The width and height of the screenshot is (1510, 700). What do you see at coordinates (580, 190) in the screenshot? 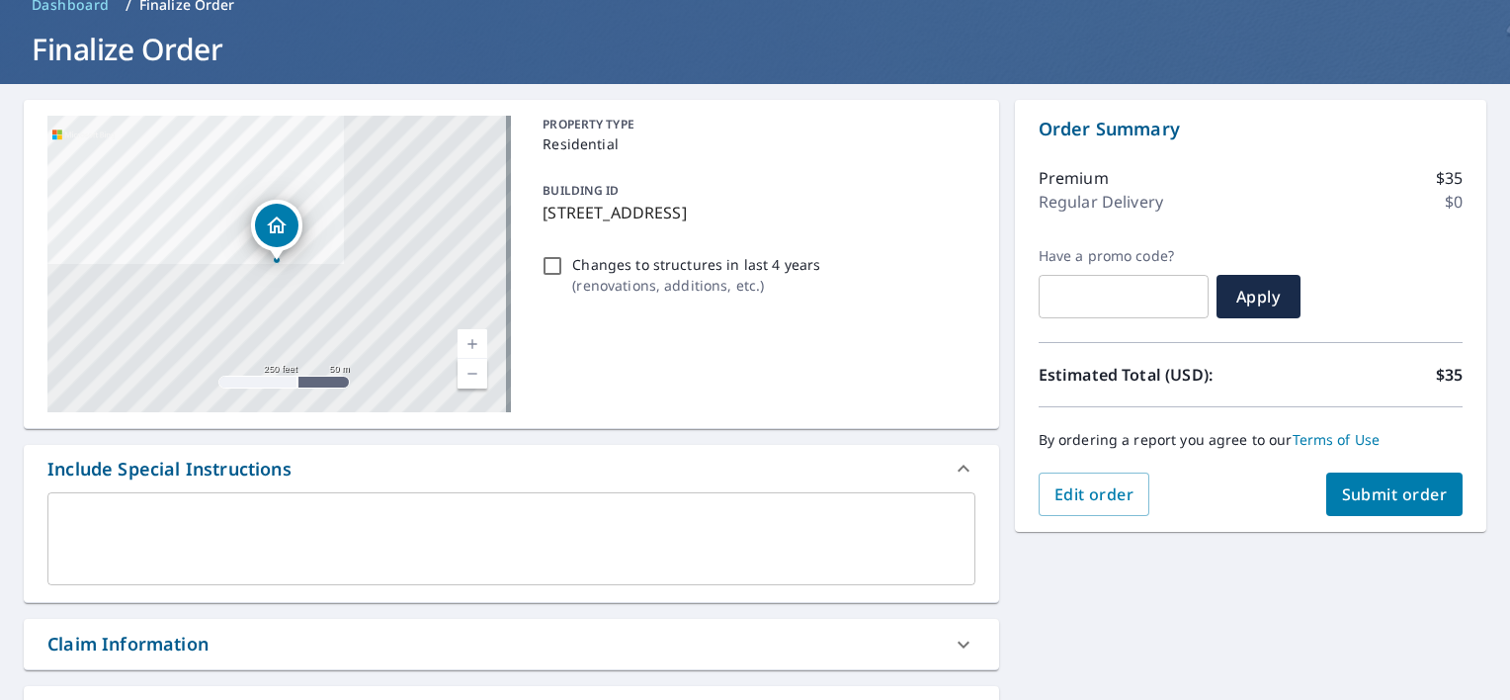
I see `p: BUILDING ID` at bounding box center [580, 190].